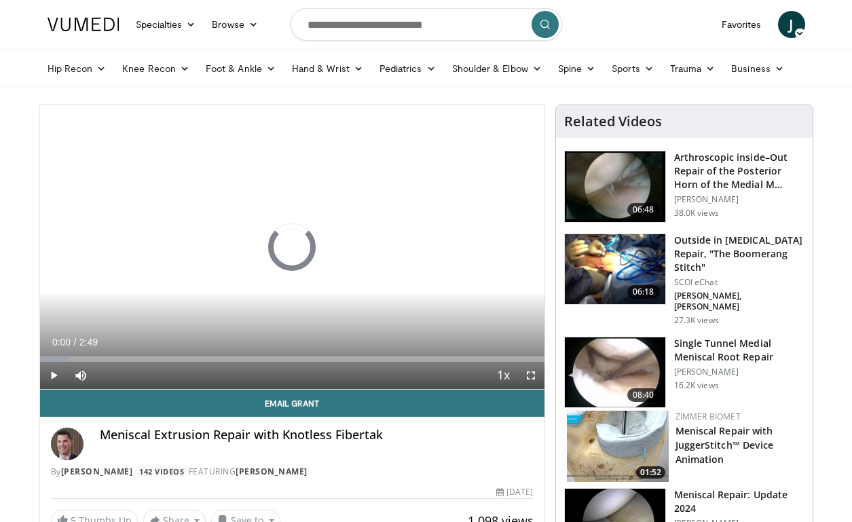  What do you see at coordinates (613, 121) in the screenshot?
I see `h4: Related Videos` at bounding box center [613, 121].